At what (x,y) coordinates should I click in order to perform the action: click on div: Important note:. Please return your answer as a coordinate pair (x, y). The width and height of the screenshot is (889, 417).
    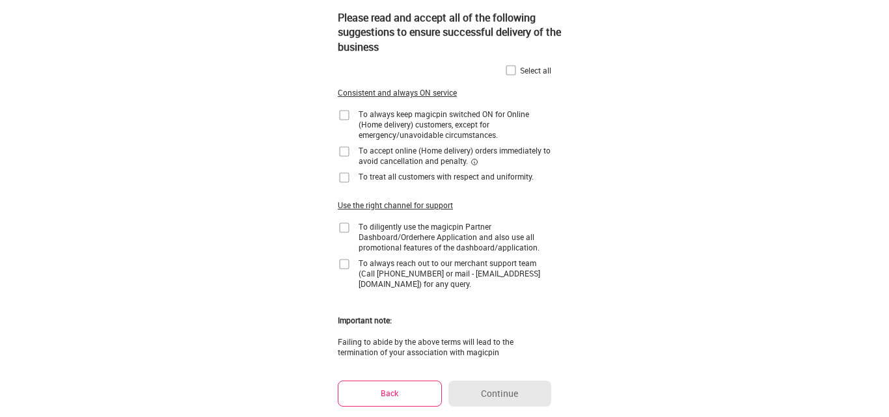
    Looking at the image, I should click on (364, 320).